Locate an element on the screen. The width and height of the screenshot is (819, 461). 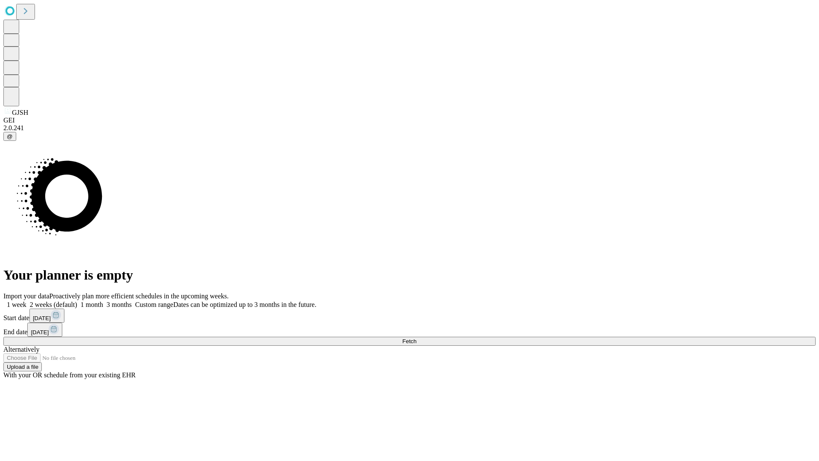
span: Import your data is located at coordinates (26, 296).